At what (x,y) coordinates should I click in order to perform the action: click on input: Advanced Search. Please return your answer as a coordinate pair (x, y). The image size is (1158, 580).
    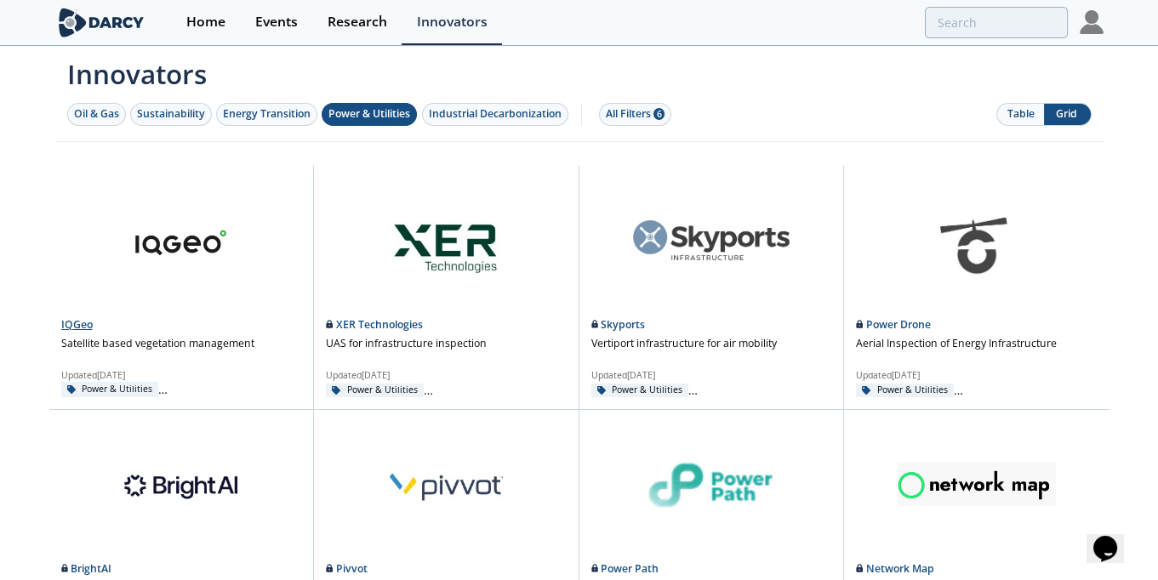
    Looking at the image, I should click on (996, 22).